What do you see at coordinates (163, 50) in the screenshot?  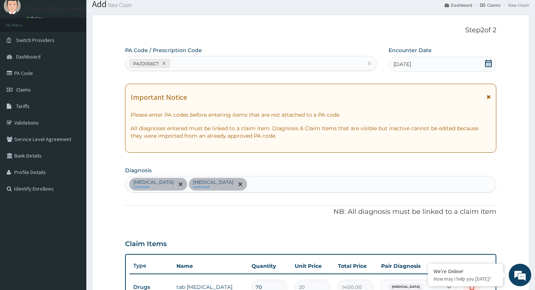 I see `label: PA Code / Prescription Code` at bounding box center [163, 50].